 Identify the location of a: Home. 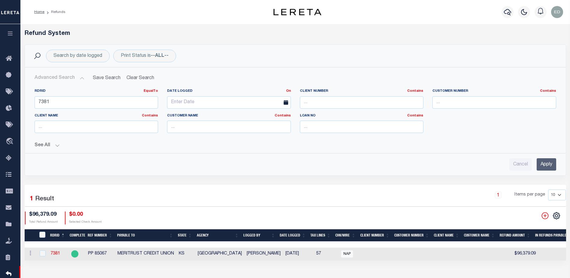
(39, 12).